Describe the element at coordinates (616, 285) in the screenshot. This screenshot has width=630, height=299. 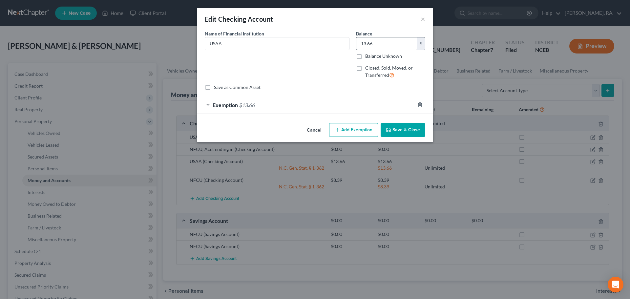
I see `div: Open Intercom Messenger` at that location.